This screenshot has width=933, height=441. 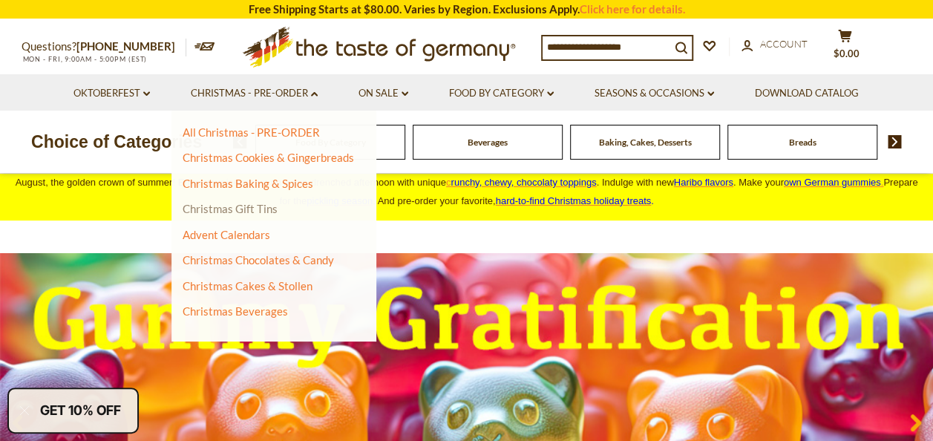 What do you see at coordinates (521, 182) in the screenshot?
I see `a: crunchy, chewy, chocolaty toppings` at bounding box center [521, 182].